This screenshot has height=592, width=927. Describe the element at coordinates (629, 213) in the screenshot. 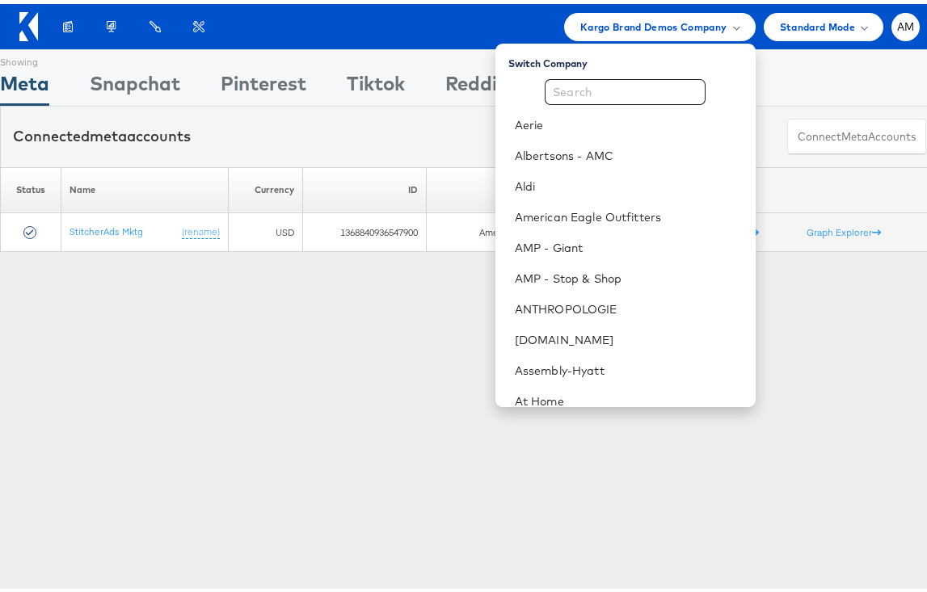

I see `a: American Eagle Outfitters` at that location.